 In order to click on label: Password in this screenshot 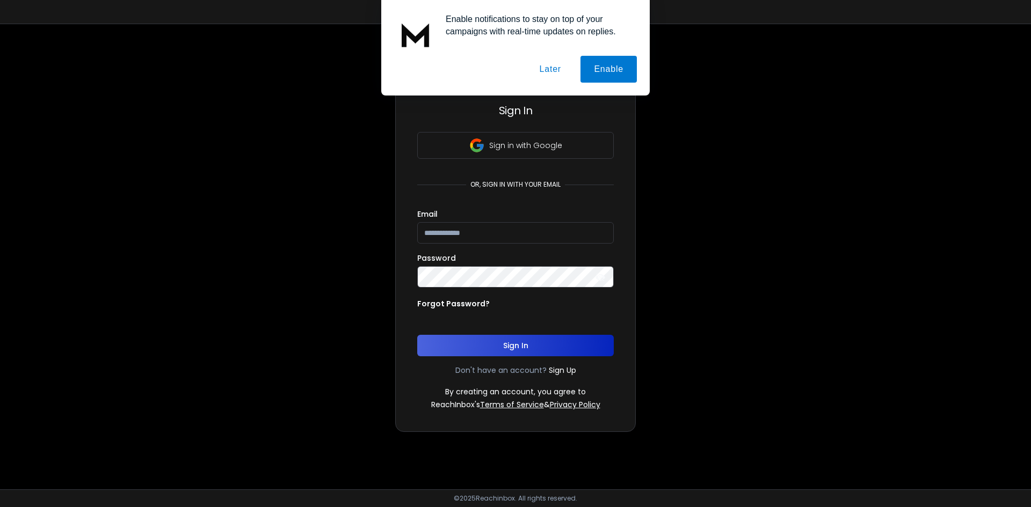, I will do `click(436, 258)`.